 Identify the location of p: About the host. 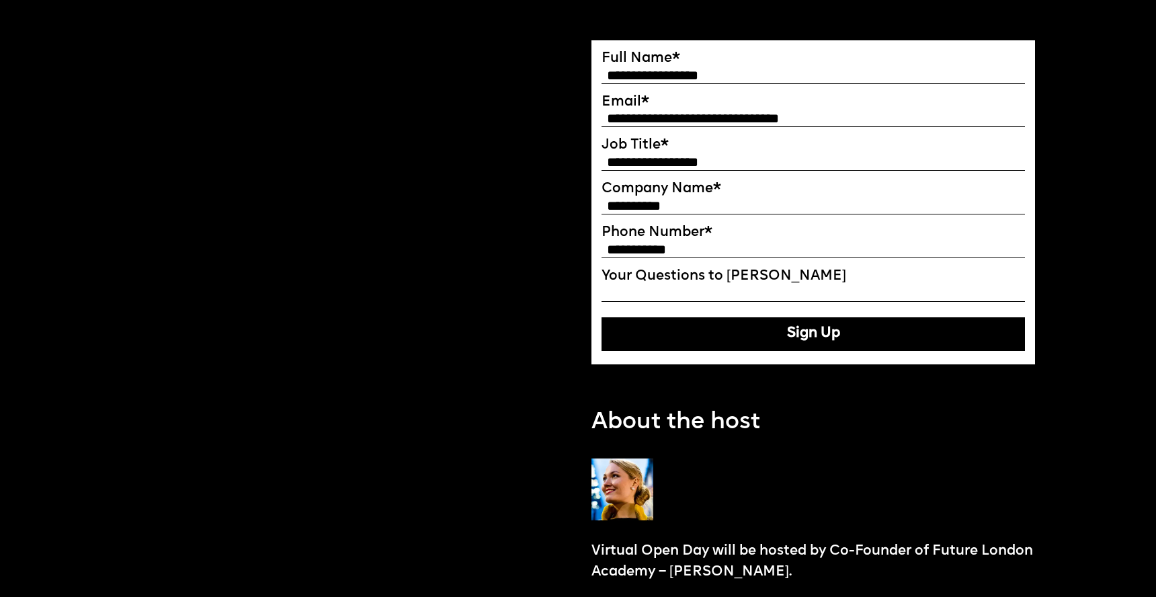
(675, 423).